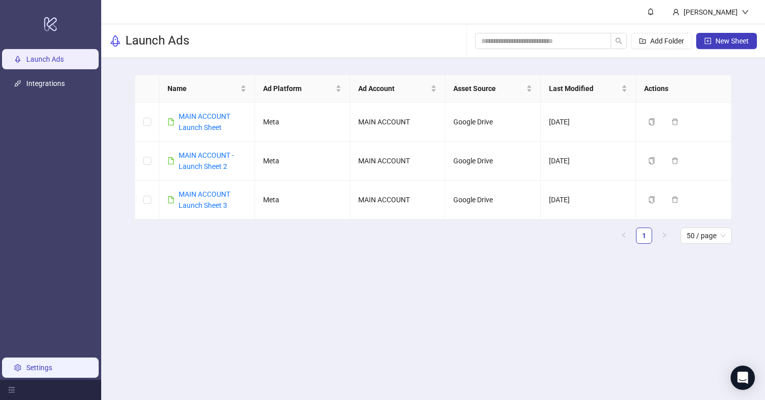  What do you see at coordinates (115, 41) in the screenshot?
I see `span: rocket` at bounding box center [115, 41].